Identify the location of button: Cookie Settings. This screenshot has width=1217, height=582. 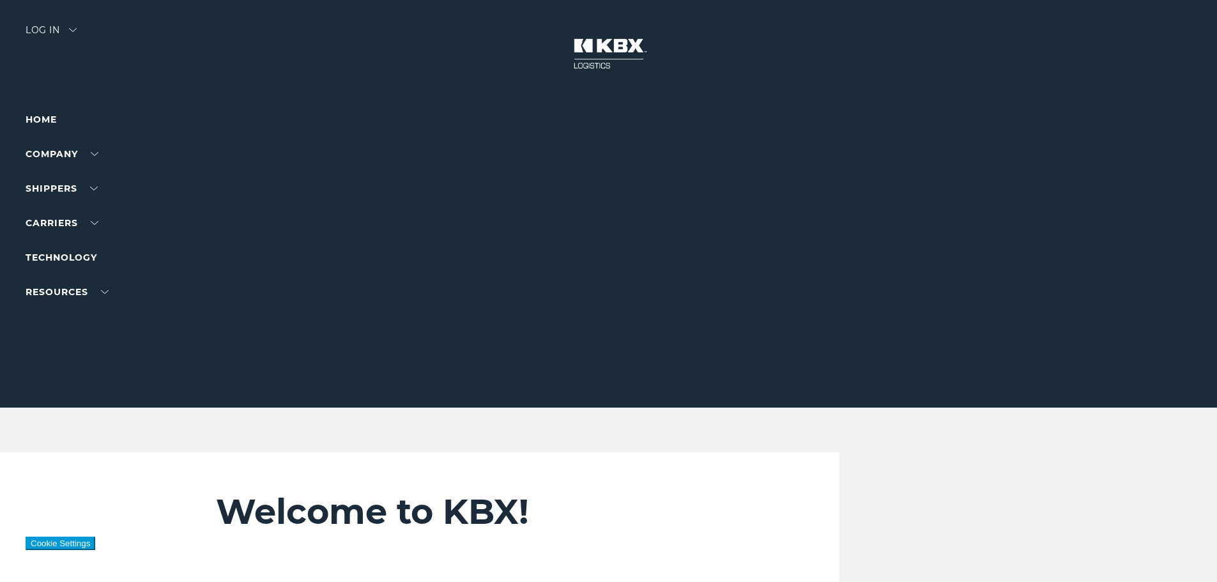
(60, 543).